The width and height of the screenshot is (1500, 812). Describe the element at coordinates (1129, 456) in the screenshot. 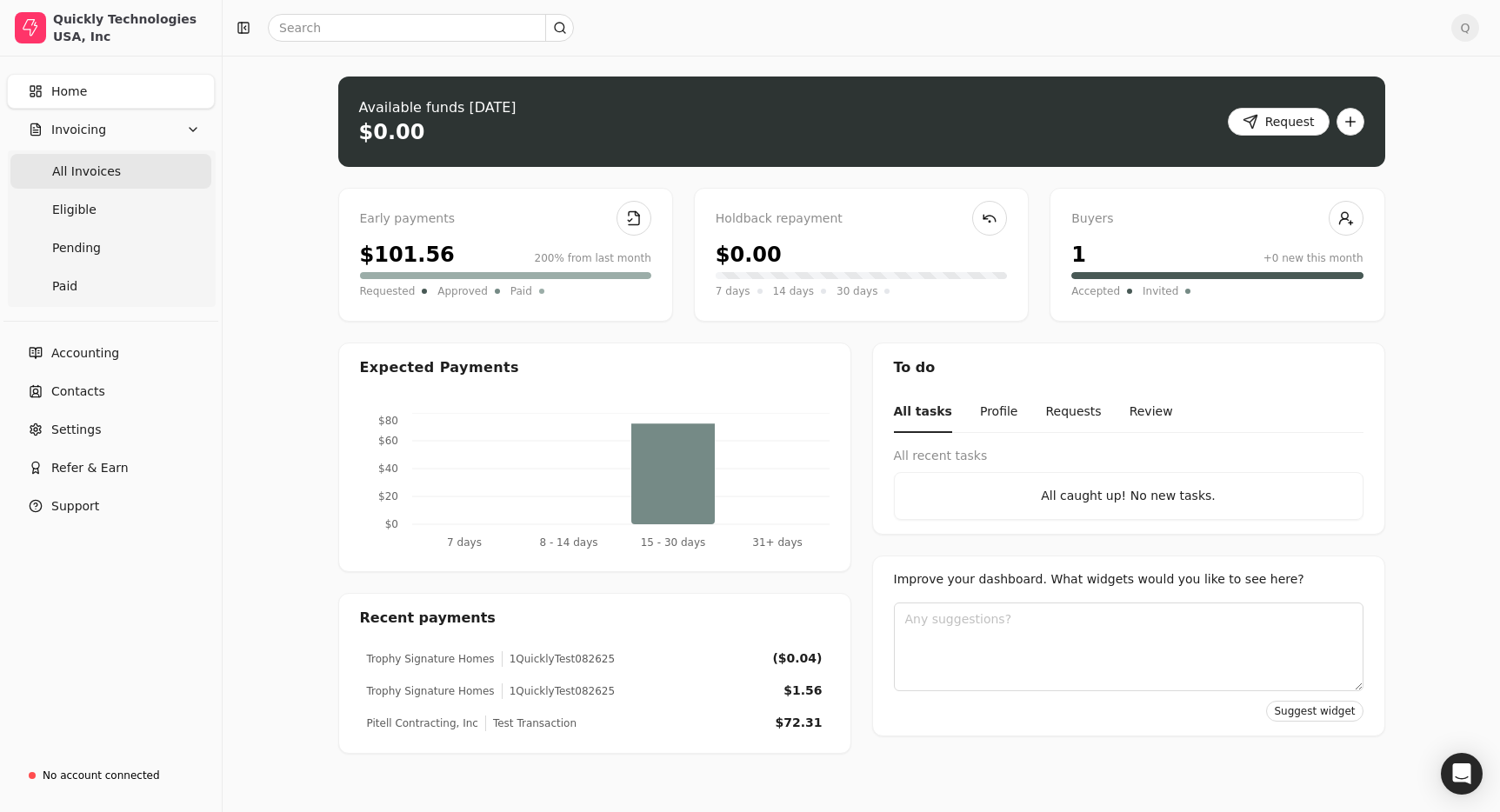

I see `div: All recent tasks` at that location.